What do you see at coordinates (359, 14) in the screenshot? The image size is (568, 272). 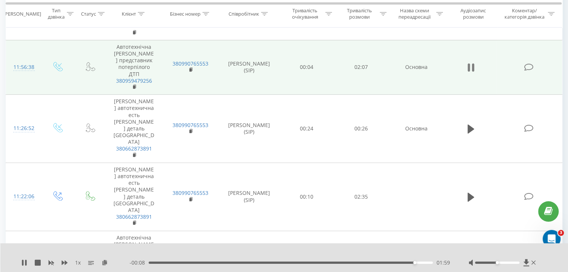 I see `div: Тривалість розмови` at bounding box center [359, 14].